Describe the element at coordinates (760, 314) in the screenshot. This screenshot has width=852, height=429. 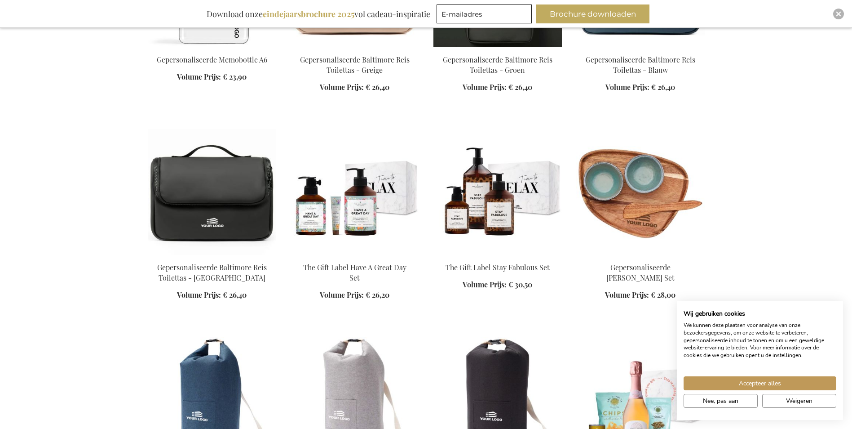
I see `h2: Wij gebruiken cookies` at that location.